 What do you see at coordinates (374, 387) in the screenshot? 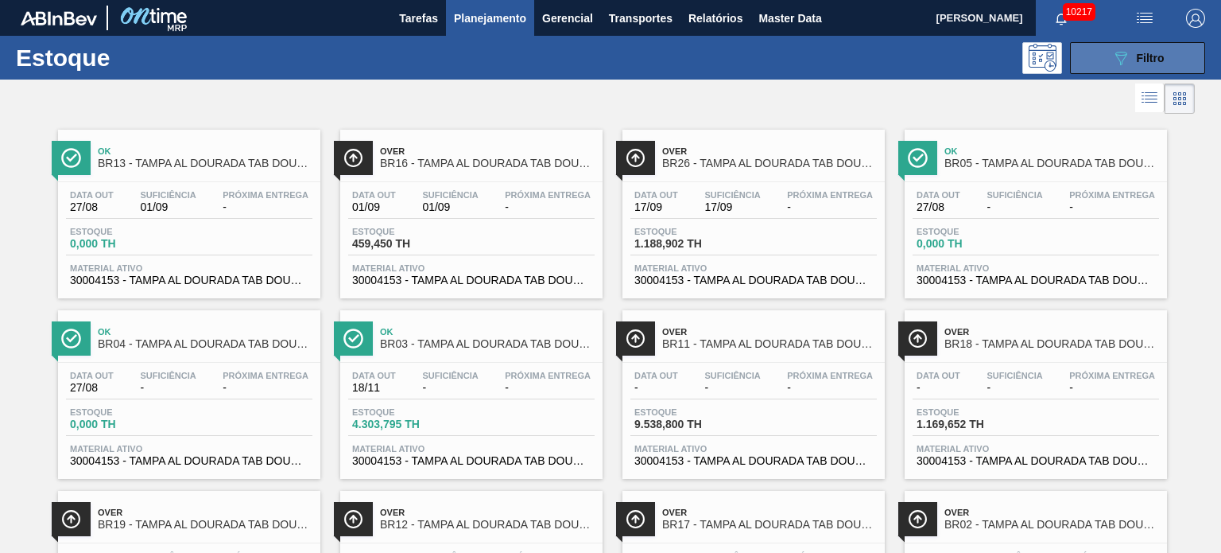
I see `span: 18/11` at bounding box center [374, 387].